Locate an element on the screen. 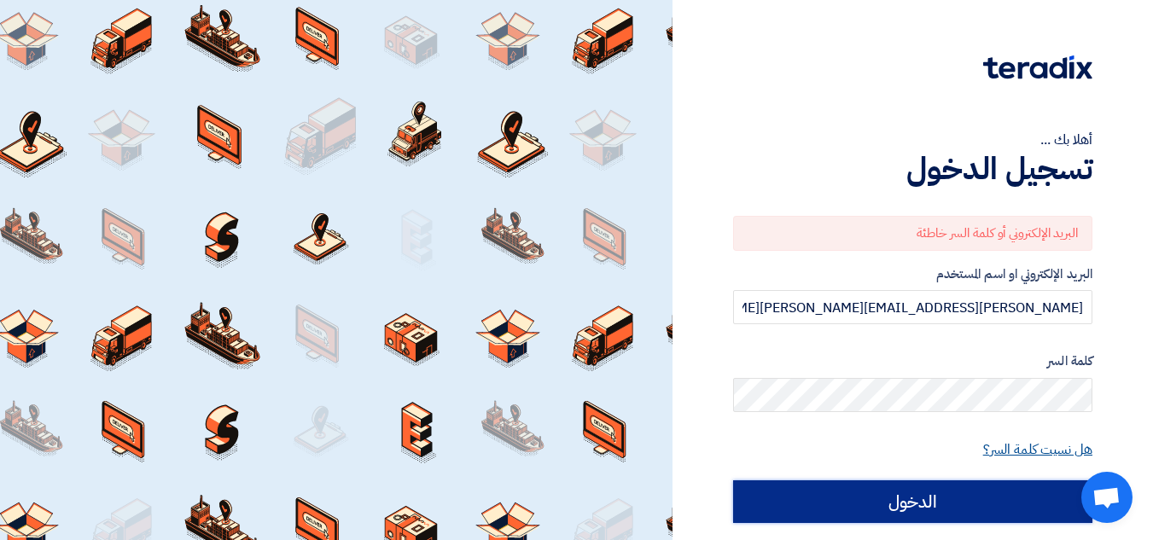 This screenshot has height=540, width=1153. h1: تسجيل الدخول is located at coordinates (912, 169).